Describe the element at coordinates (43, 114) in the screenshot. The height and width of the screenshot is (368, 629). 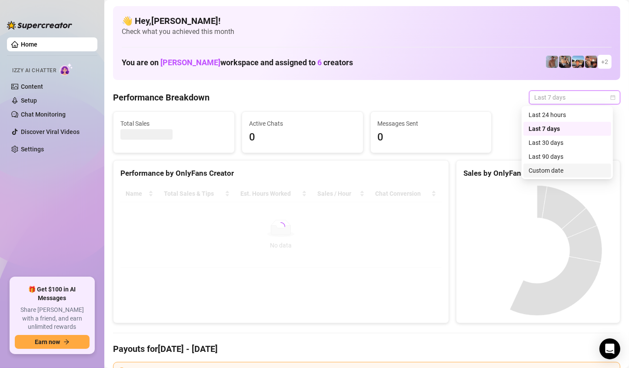
I see `a: Chat Monitoring` at that location.